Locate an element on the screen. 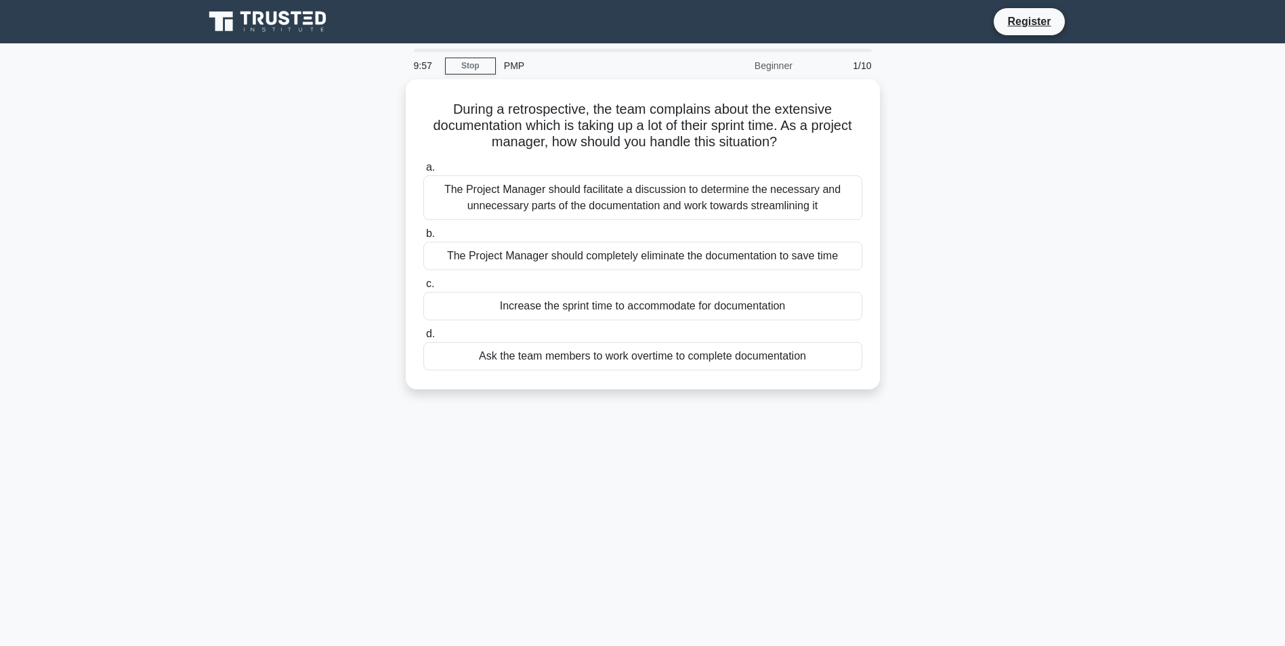 The height and width of the screenshot is (646, 1285). span: d. is located at coordinates (430, 333).